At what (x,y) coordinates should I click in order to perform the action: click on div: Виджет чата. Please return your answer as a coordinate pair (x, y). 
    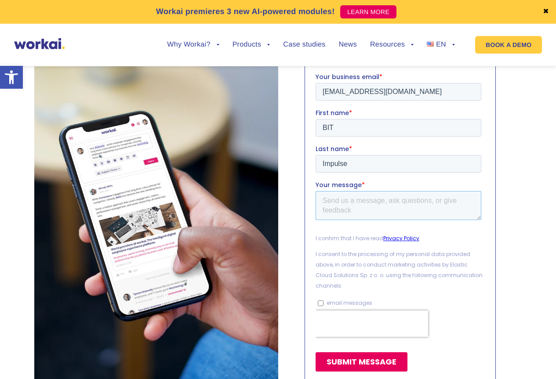
    Looking at the image, I should click on (477, 318).